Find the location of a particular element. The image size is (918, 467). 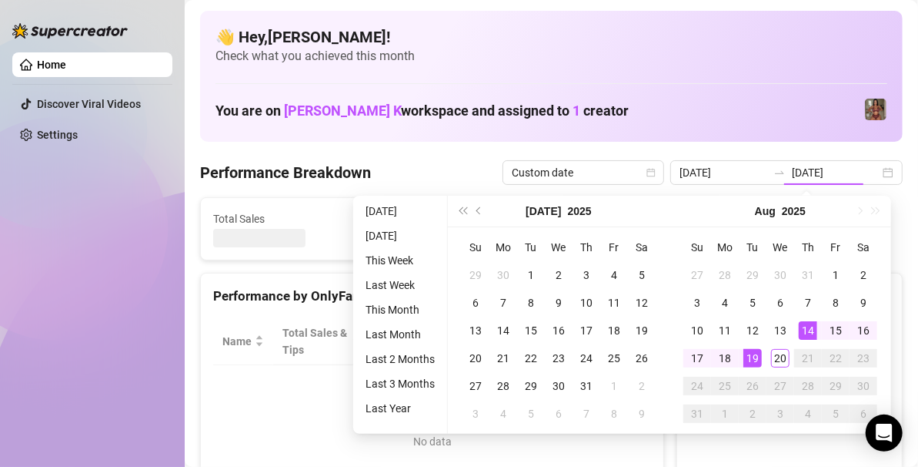

div: Open Intercom Messenger is located at coordinates (885, 433).